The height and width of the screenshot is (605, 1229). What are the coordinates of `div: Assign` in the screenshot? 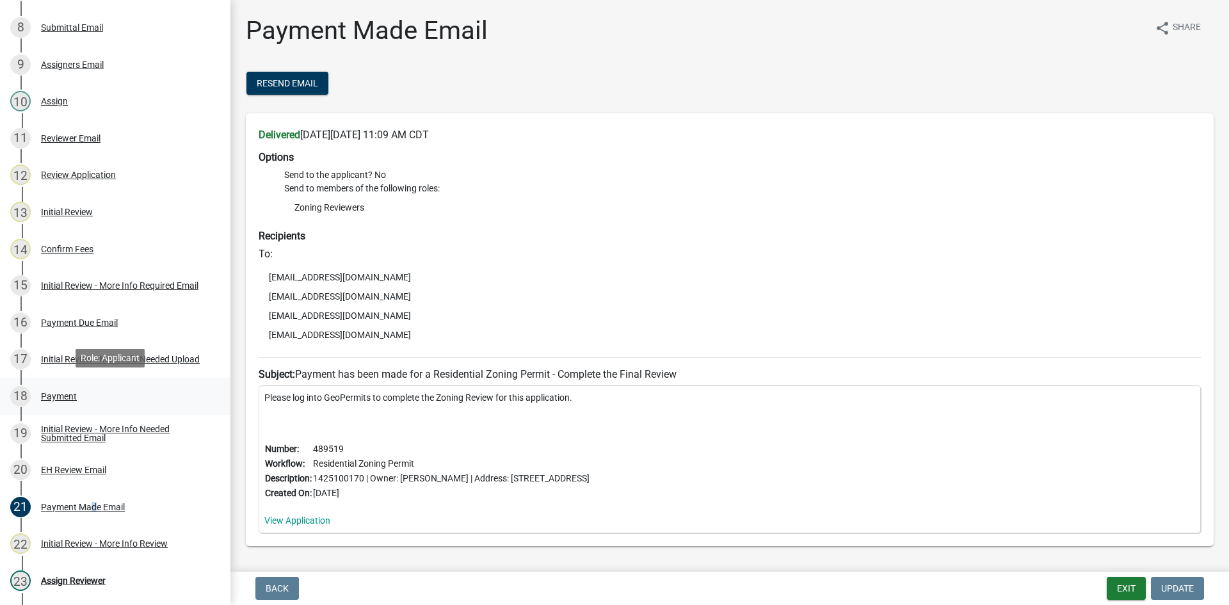 It's located at (54, 101).